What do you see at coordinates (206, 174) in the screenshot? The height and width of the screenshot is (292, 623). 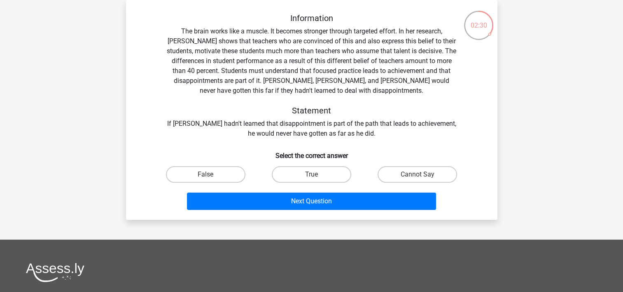 I see `label: False` at bounding box center [206, 174].